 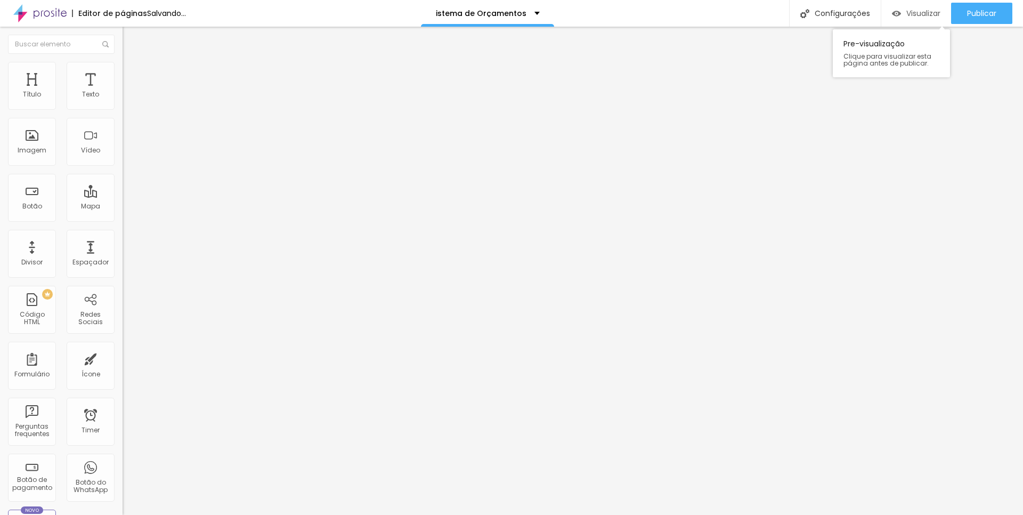 What do you see at coordinates (31, 430) in the screenshot?
I see `div: Perguntas frequentes` at bounding box center [31, 430].